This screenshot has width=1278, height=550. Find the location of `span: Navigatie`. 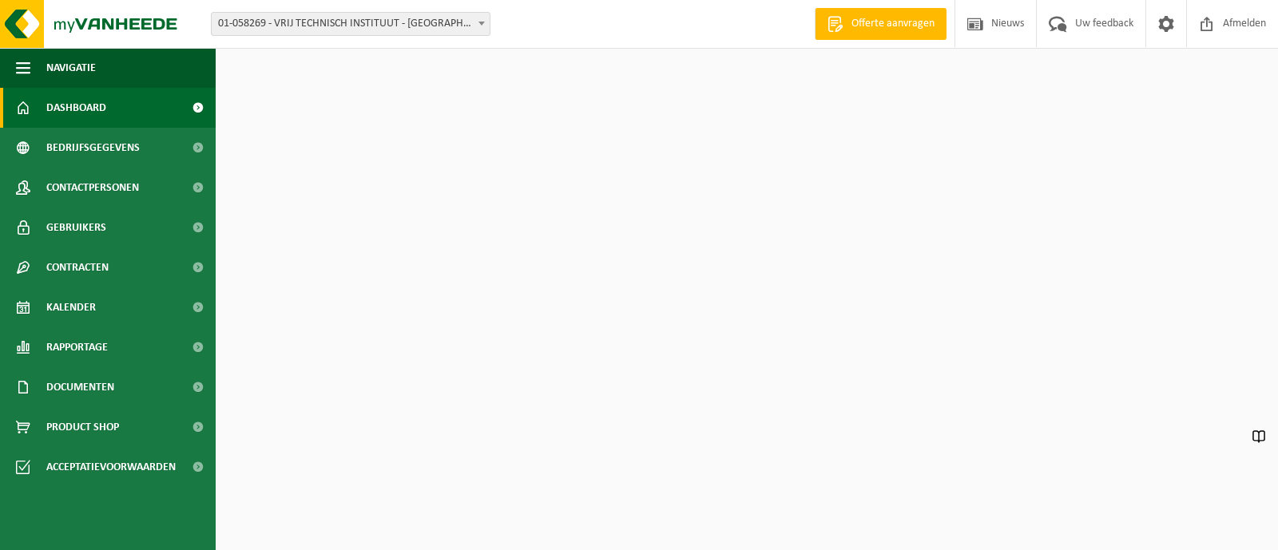

span: Navigatie is located at coordinates (71, 68).